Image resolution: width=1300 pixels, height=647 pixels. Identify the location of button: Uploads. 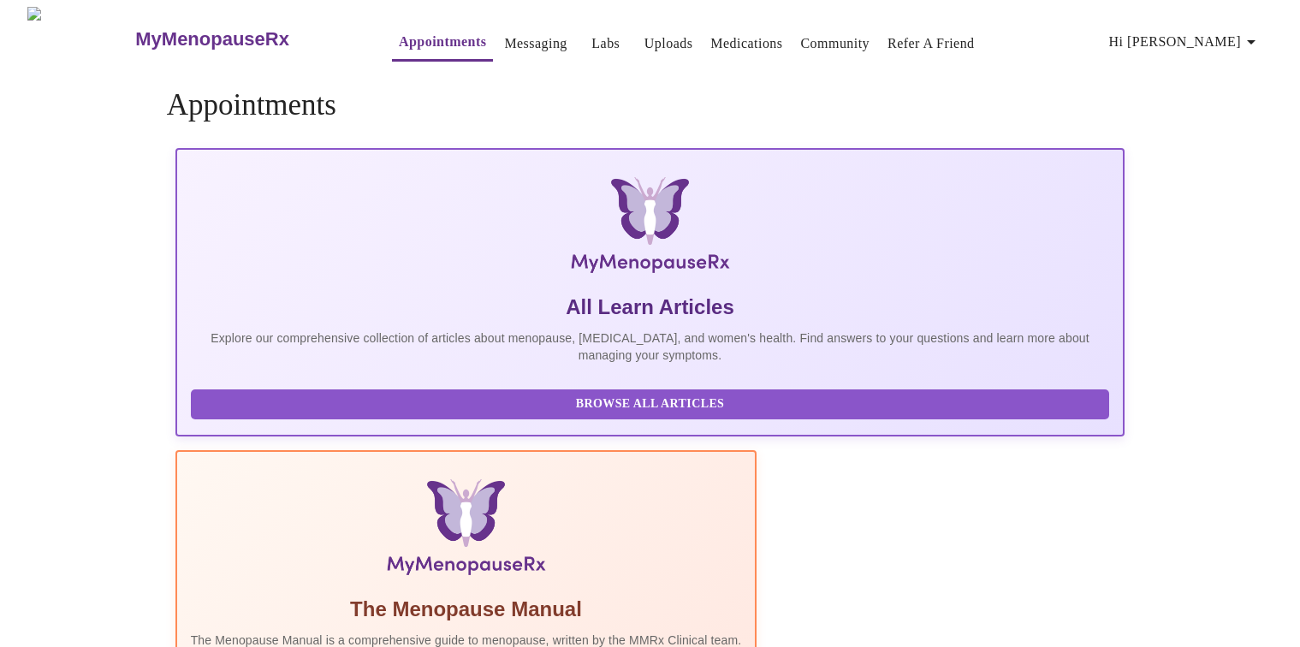
(668, 44).